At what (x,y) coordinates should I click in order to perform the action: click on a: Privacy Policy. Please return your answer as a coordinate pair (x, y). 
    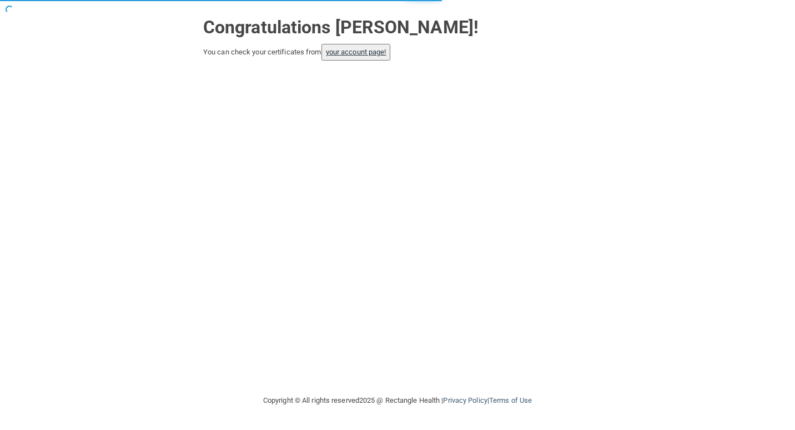
    Looking at the image, I should click on (465, 400).